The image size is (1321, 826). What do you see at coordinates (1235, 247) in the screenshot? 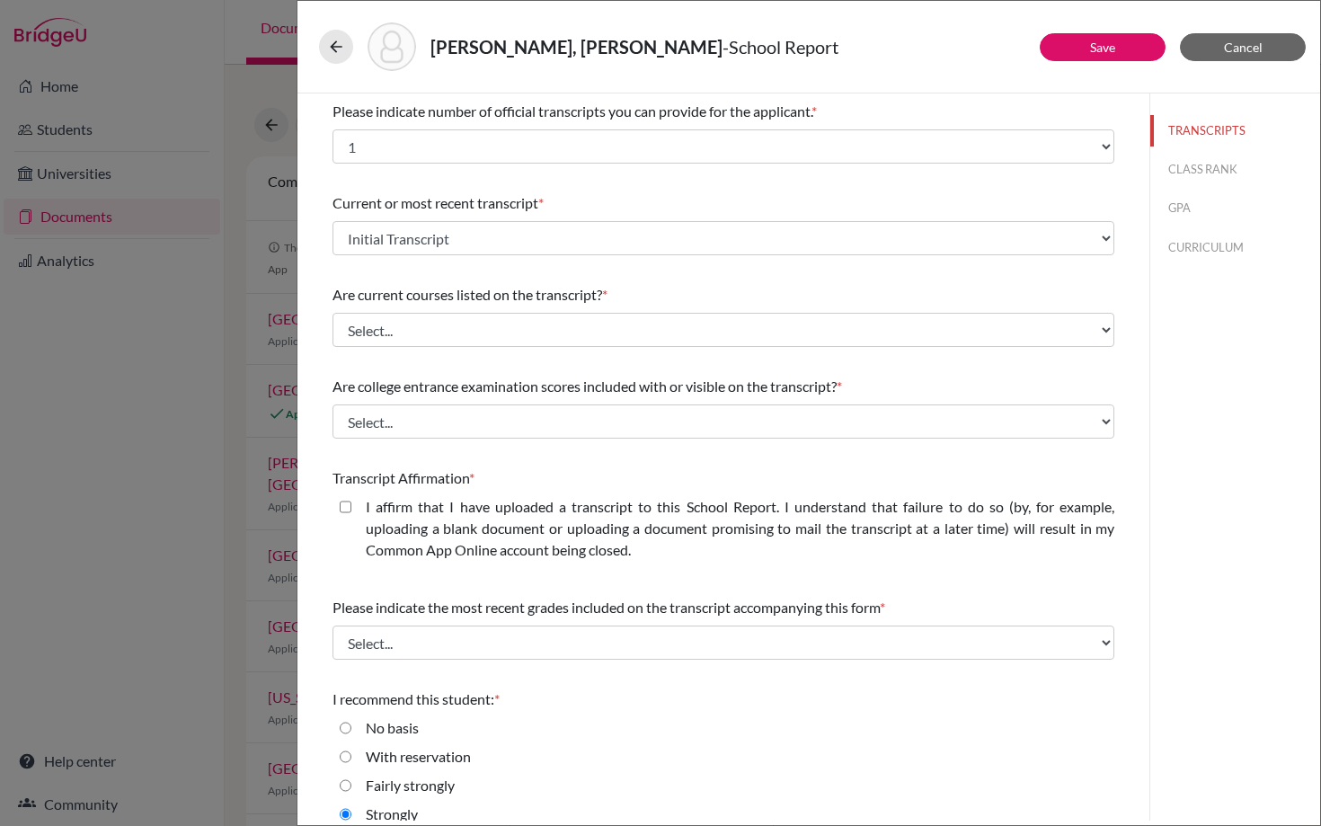
I see `button: CURRICULUM` at bounding box center [1235, 247].